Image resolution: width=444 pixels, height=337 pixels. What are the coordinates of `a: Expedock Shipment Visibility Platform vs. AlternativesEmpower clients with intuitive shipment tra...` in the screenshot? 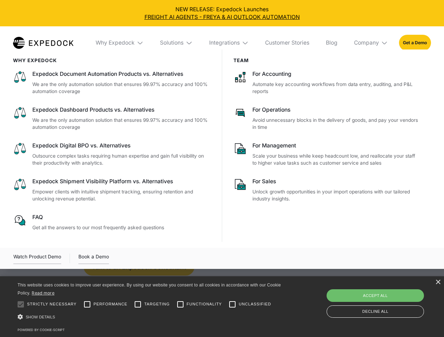 It's located at (112, 190).